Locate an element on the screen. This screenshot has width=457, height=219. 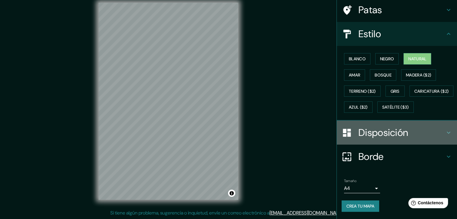
font: Disposición is located at coordinates (383, 133).